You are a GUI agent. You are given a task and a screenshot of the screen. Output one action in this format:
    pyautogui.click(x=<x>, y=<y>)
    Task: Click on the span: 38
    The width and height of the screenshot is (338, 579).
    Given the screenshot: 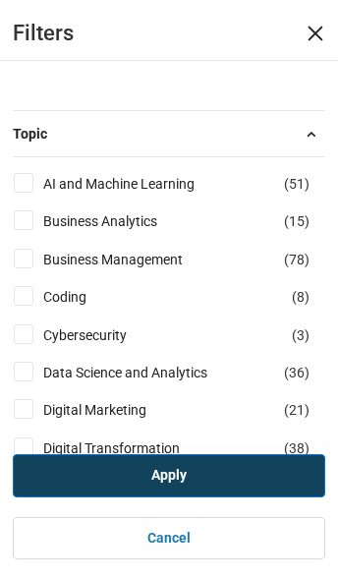 What is the action you would take?
    pyautogui.click(x=297, y=448)
    